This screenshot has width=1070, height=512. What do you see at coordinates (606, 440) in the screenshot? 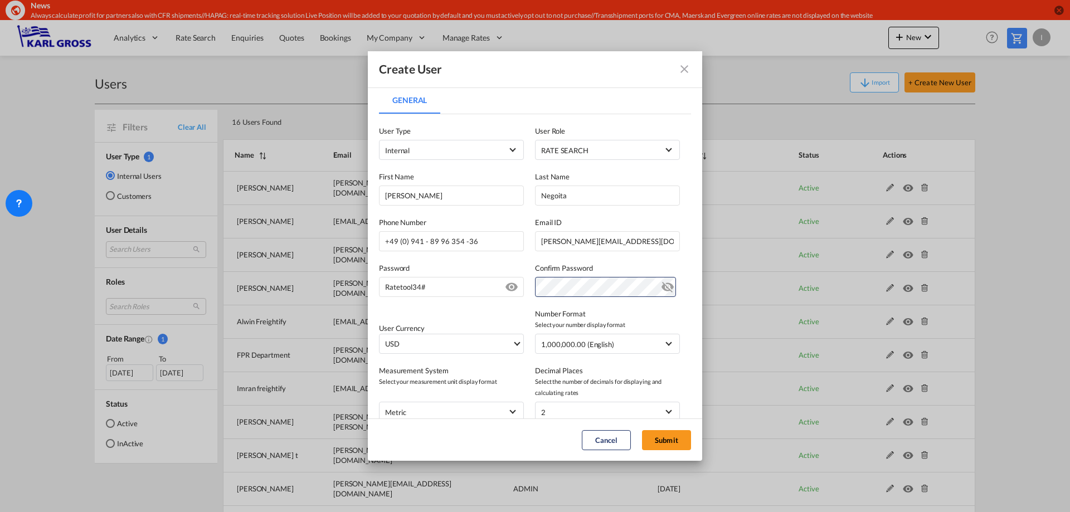
I see `button: Cancel` at bounding box center [606, 440].